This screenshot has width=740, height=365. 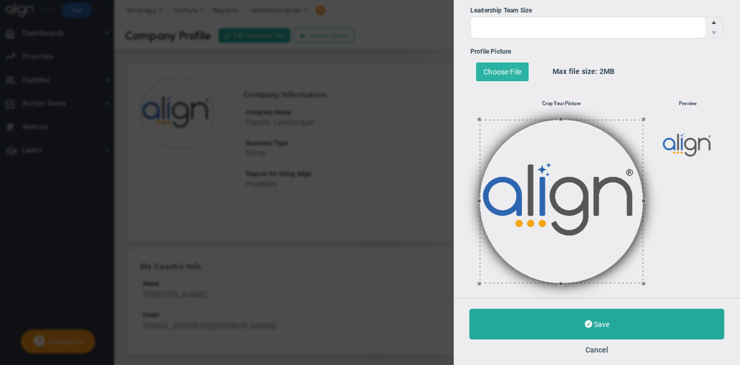 I want to click on button: Cancel, so click(x=597, y=350).